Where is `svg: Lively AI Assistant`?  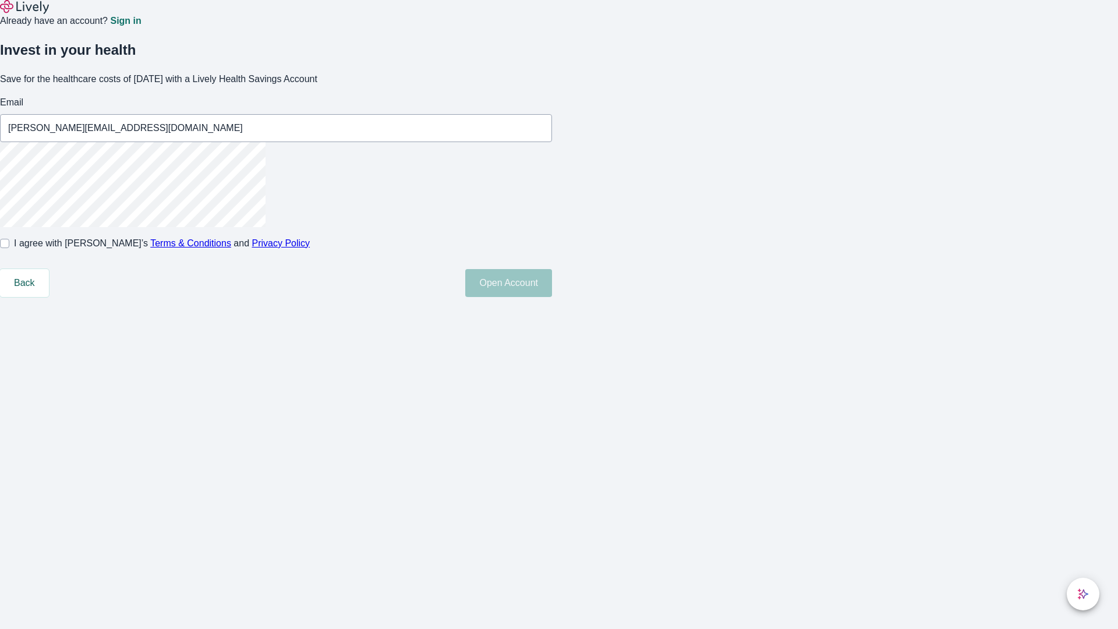 svg: Lively AI Assistant is located at coordinates (1083, 594).